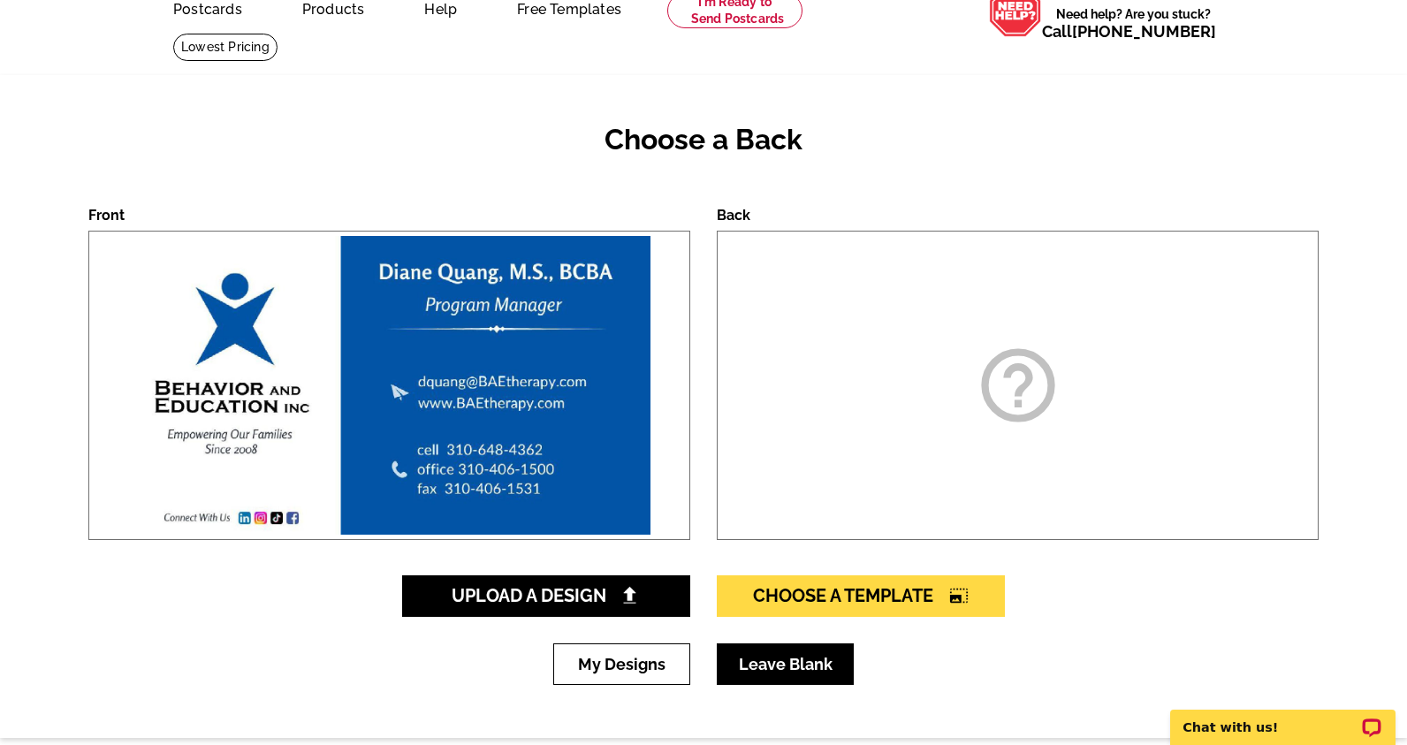 This screenshot has height=745, width=1407. What do you see at coordinates (1018, 385) in the screenshot?
I see `i: help_outline` at bounding box center [1018, 385].